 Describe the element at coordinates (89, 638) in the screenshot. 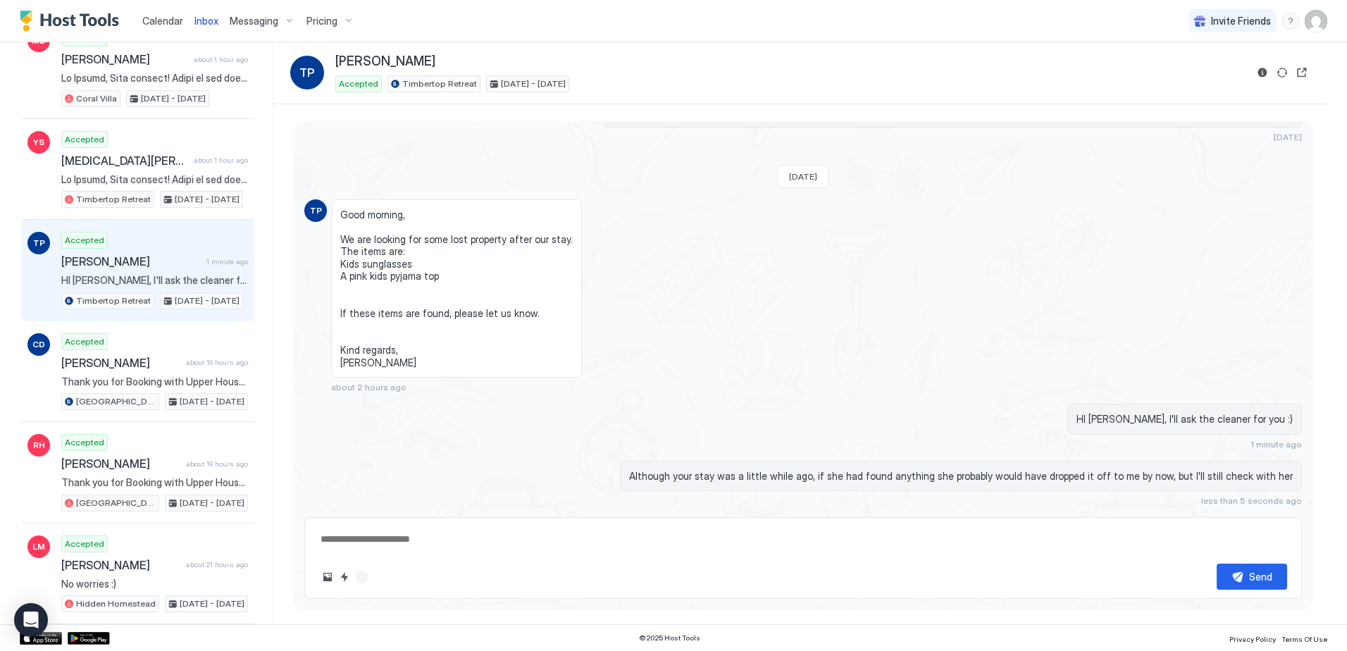

I see `div: Google Play Store` at that location.